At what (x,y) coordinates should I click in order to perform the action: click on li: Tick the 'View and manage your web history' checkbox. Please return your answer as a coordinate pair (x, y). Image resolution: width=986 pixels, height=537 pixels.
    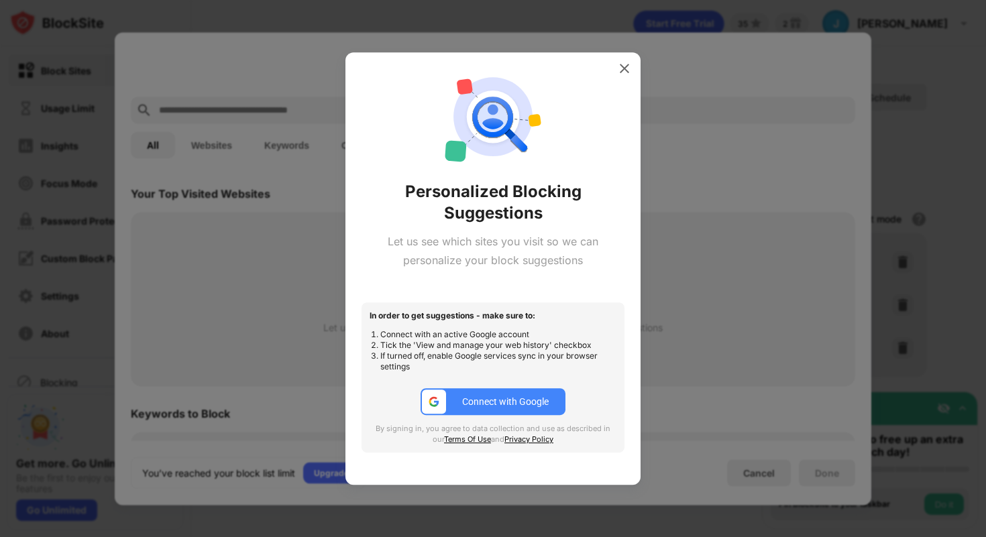
    Looking at the image, I should click on (498, 345).